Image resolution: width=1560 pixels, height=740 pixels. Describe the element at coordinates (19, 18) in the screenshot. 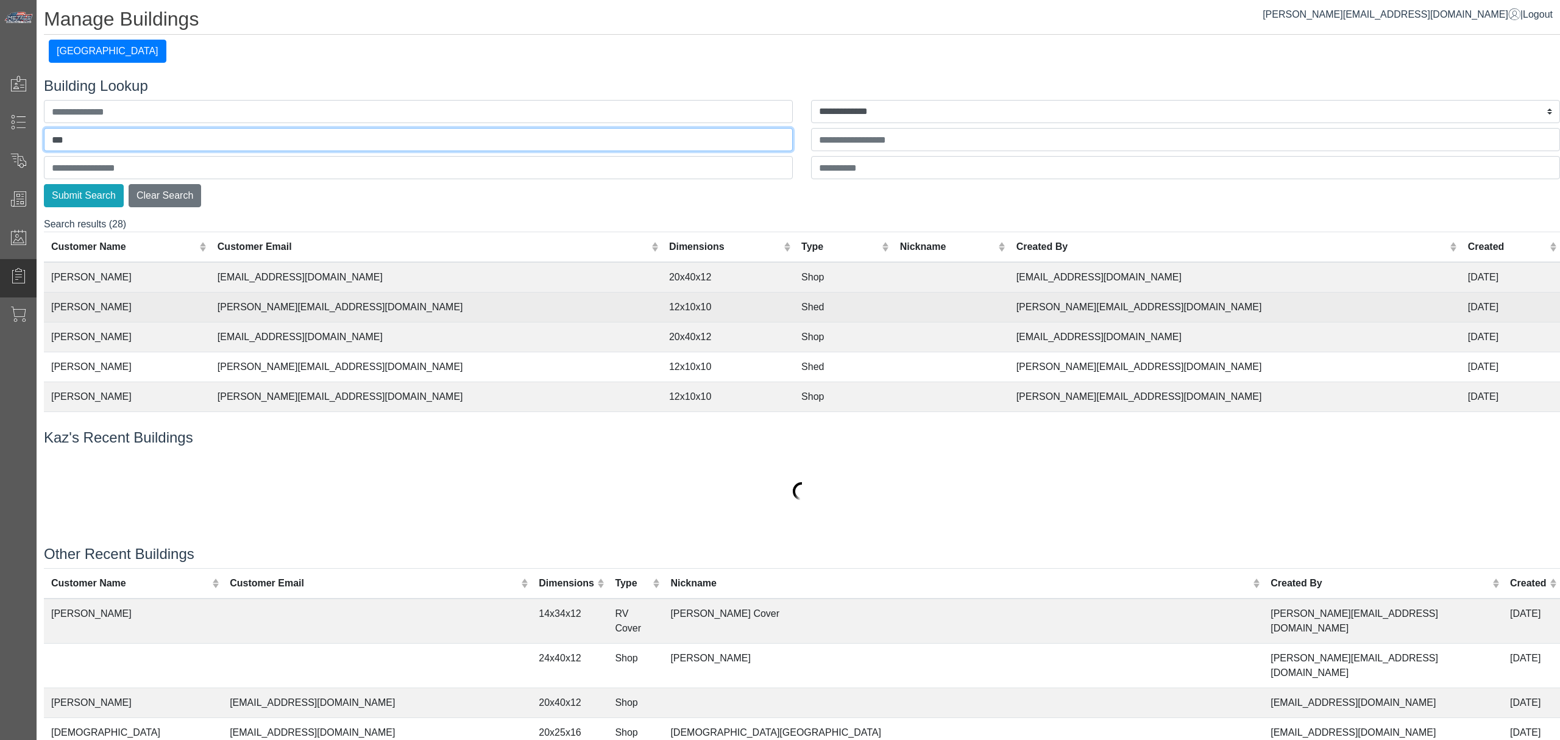

I see `img: Metals Direct Inc Logo` at that location.